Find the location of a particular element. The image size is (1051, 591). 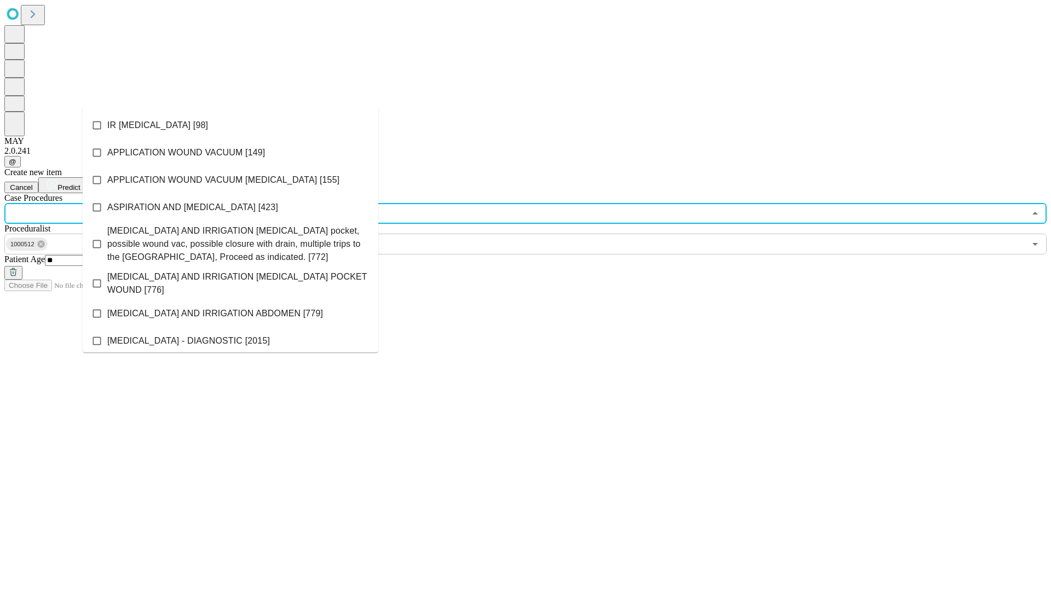

span: Patient Age is located at coordinates (25, 259).